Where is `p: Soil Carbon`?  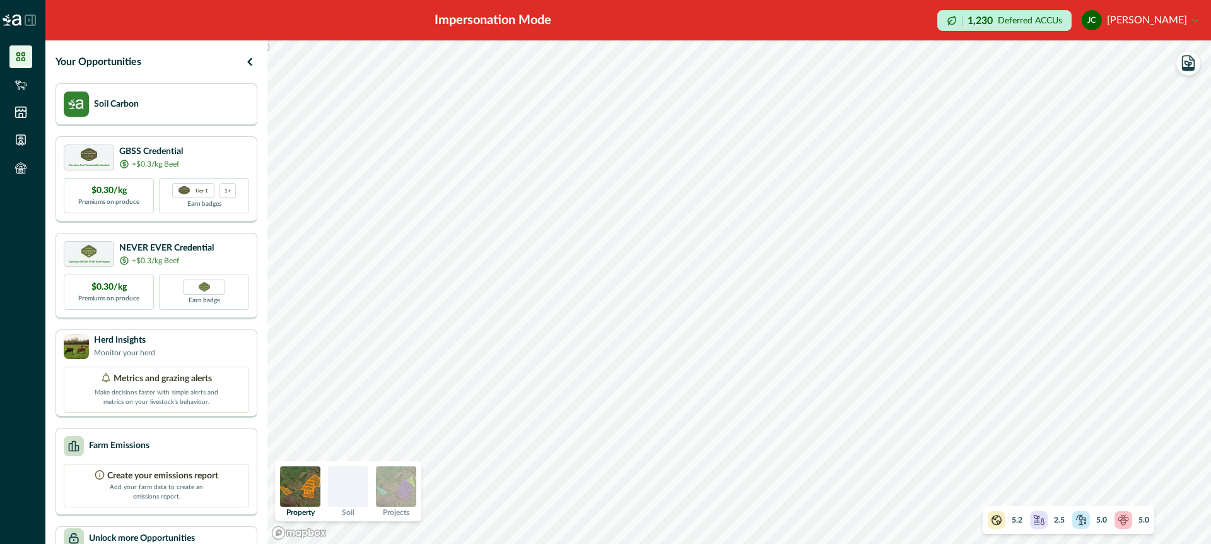
p: Soil Carbon is located at coordinates (116, 104).